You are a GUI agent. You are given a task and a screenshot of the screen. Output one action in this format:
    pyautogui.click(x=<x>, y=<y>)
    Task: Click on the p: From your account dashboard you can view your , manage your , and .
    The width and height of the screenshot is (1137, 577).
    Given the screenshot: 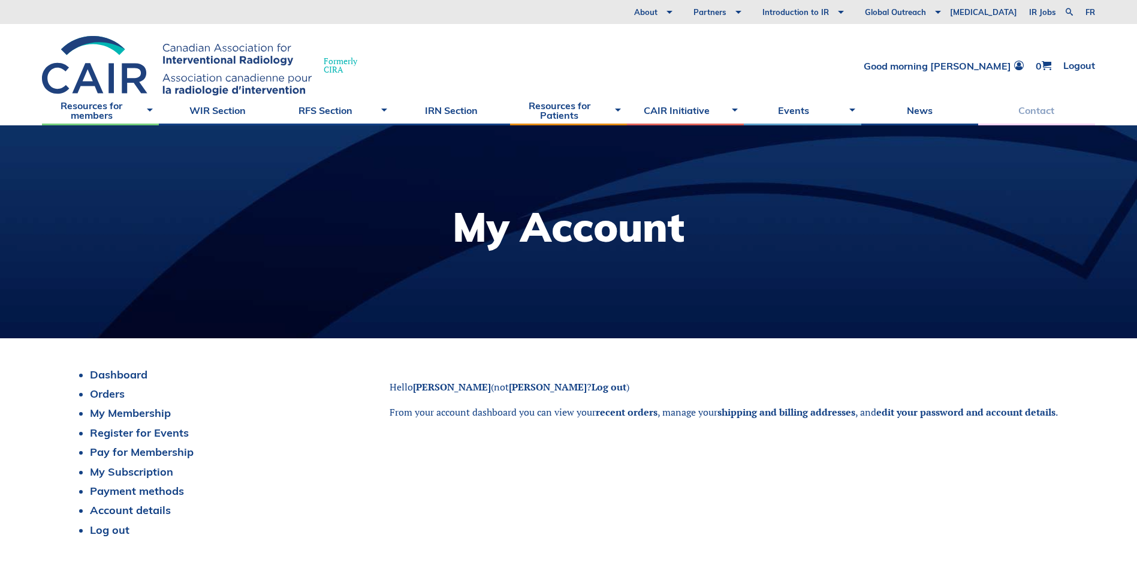 What is the action you would take?
    pyautogui.click(x=727, y=412)
    